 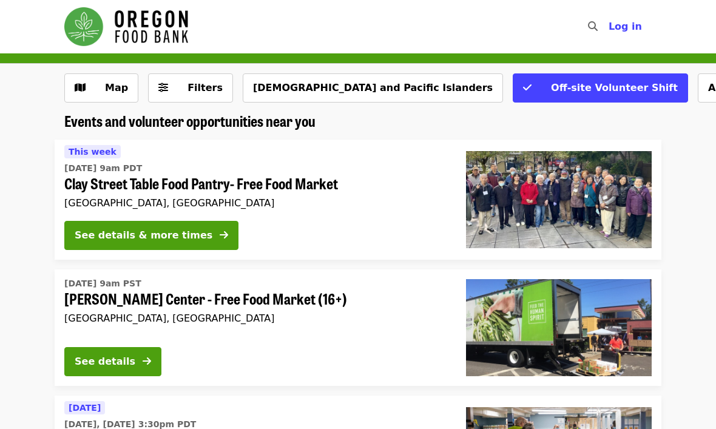 What do you see at coordinates (101, 88) in the screenshot?
I see `a: Show map view` at bounding box center [101, 88].